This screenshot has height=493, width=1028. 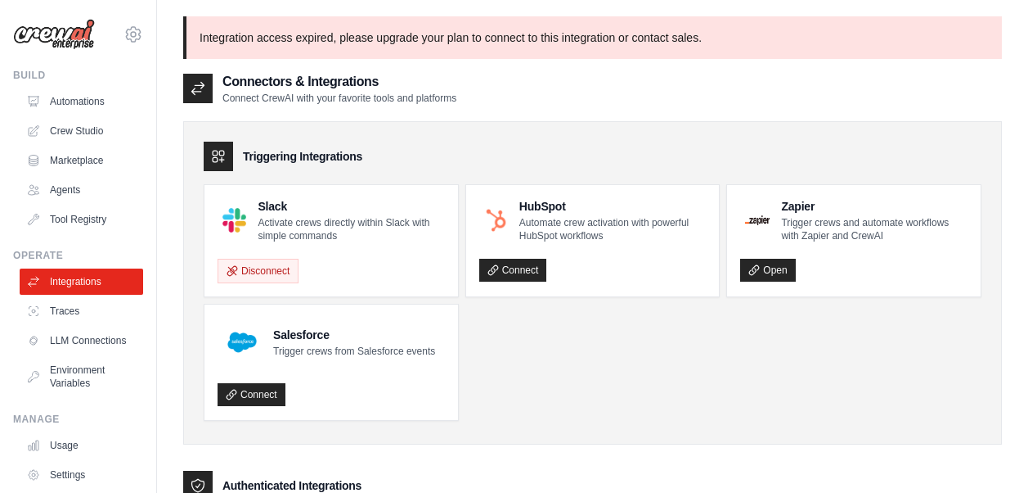 What do you see at coordinates (81, 475) in the screenshot?
I see `a: Settings` at bounding box center [81, 475].